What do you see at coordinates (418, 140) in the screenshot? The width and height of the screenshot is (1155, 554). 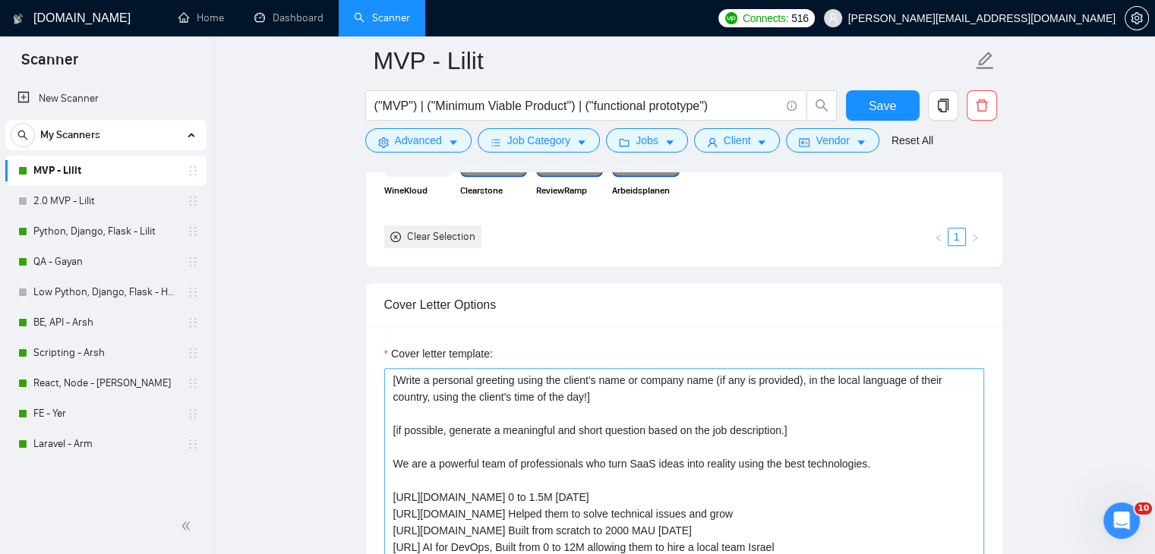 I see `button: settingAdvancedcaret-down` at bounding box center [418, 140].